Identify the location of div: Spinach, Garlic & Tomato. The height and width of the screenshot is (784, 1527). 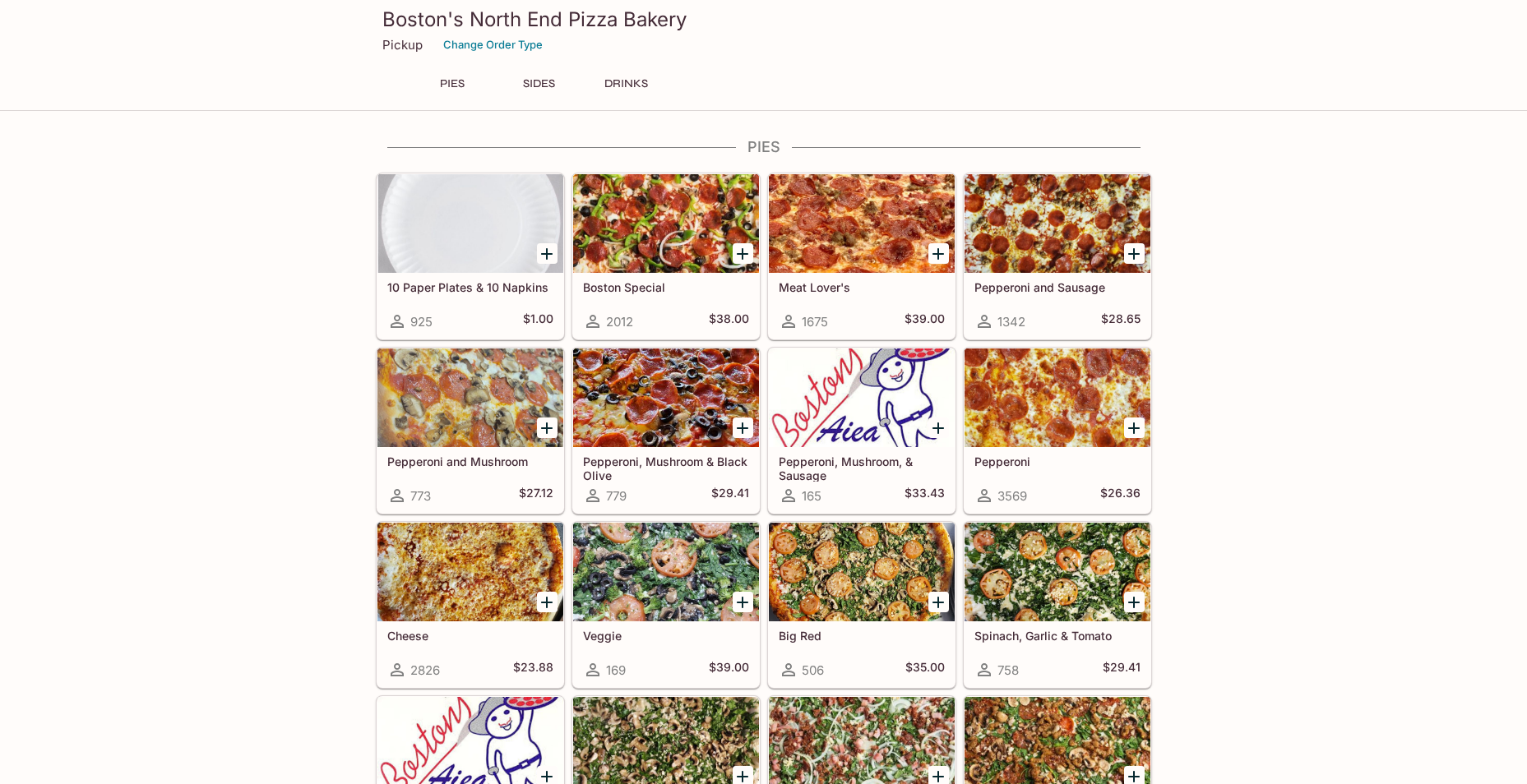
(1057, 572).